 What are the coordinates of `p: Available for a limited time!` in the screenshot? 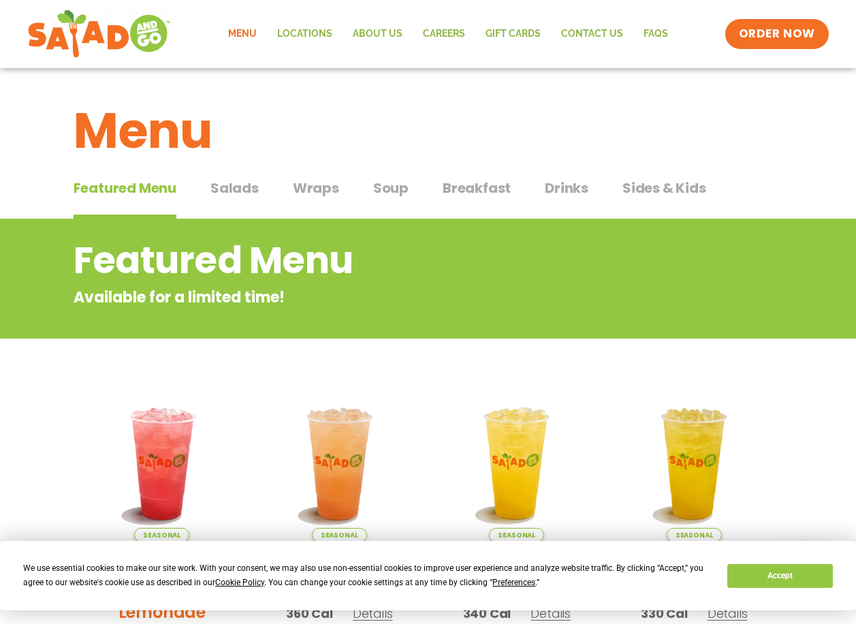 It's located at (373, 297).